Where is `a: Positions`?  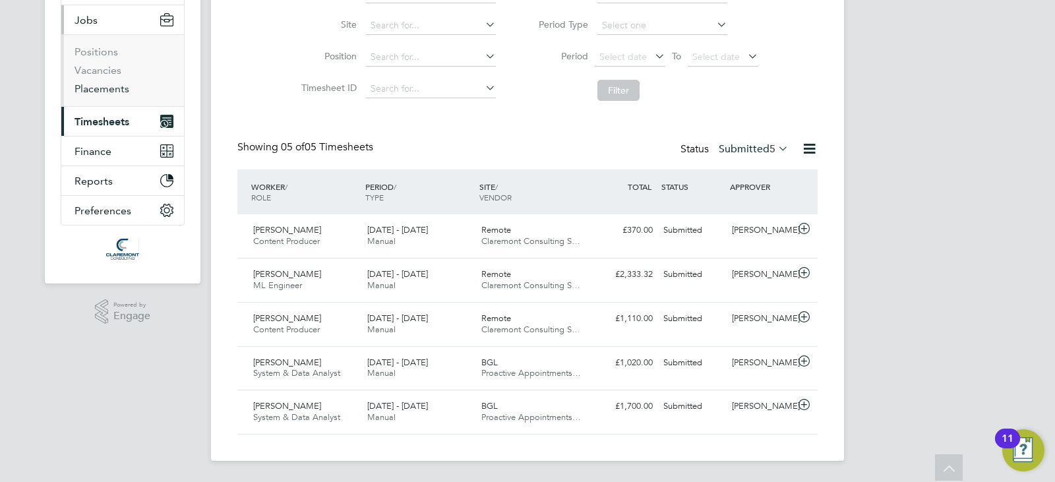 a: Positions is located at coordinates (96, 51).